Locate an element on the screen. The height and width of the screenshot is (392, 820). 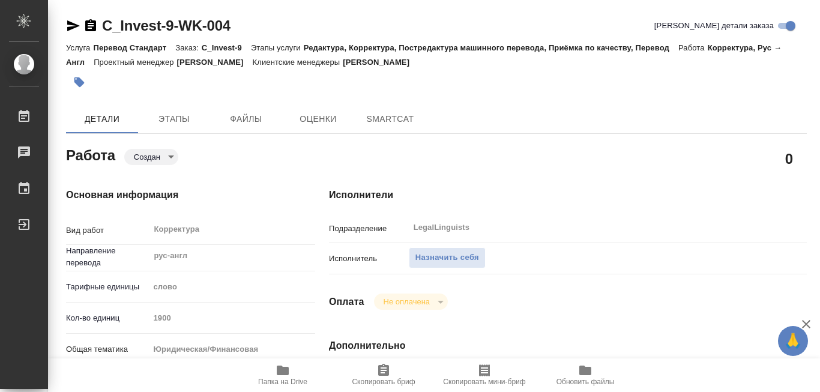
h2: Работа is located at coordinates (91, 154).